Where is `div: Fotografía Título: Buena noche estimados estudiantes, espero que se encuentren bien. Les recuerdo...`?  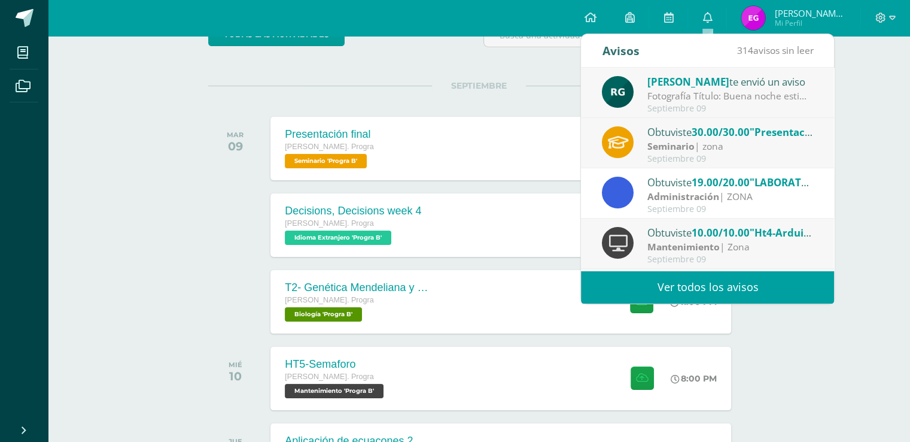 div: Fotografía Título: Buena noche estimados estudiantes, espero que se encuentren bien. Les recuerdo... is located at coordinates (731, 96).